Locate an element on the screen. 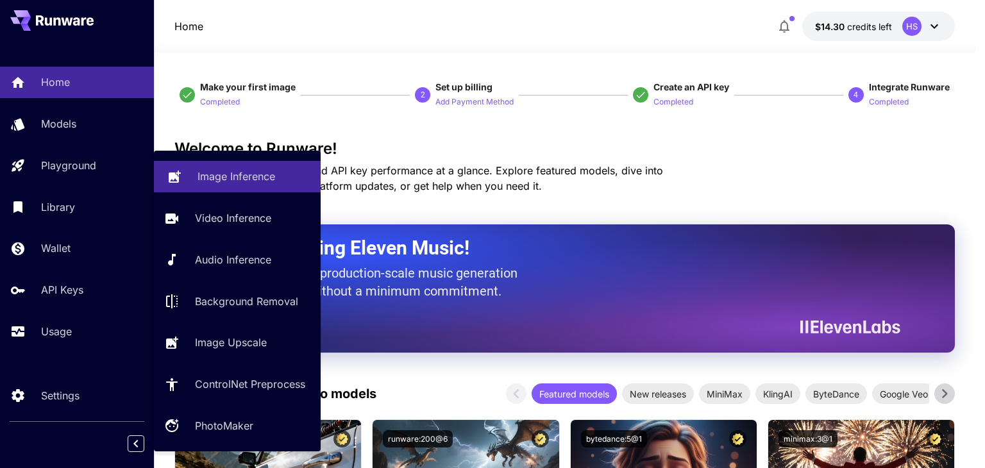 The image size is (985, 468). a: Image Upscale is located at coordinates (237, 343).